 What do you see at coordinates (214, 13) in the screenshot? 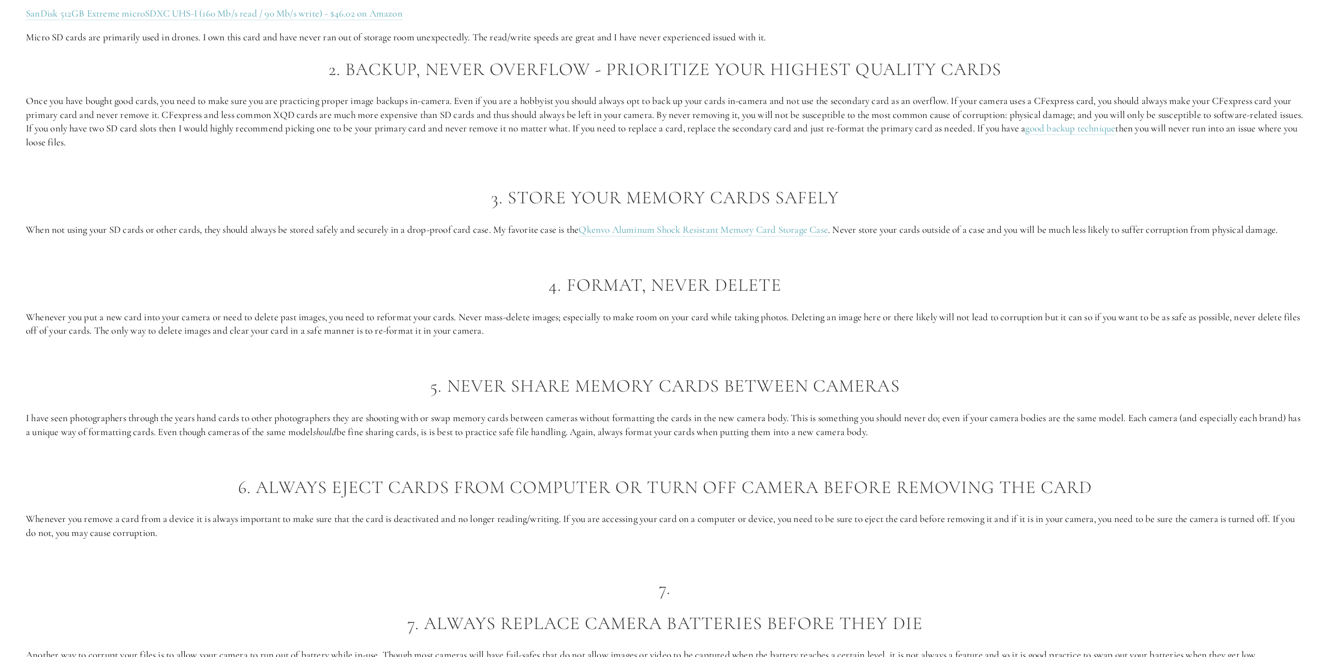
I see `a: SanDisk 512GB Extreme microSDXC UHS-I (160 Mb/s read / 90 Mb/s write) - $46.02 on Amazon` at bounding box center [214, 13].